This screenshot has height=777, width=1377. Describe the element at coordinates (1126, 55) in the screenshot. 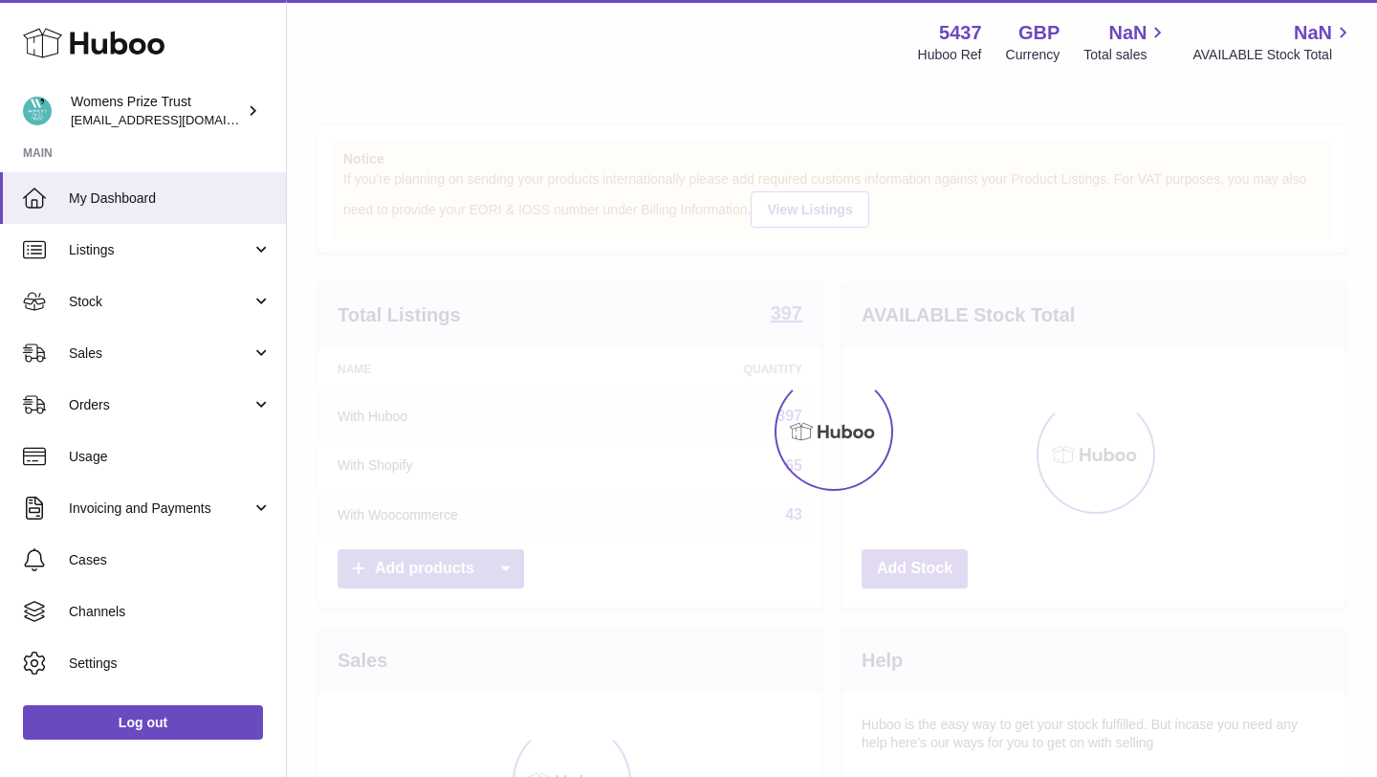

I see `span: Total sales` at that location.